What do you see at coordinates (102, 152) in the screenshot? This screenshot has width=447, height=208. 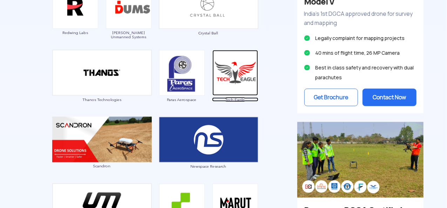 I see `a: Scandron` at bounding box center [102, 152].